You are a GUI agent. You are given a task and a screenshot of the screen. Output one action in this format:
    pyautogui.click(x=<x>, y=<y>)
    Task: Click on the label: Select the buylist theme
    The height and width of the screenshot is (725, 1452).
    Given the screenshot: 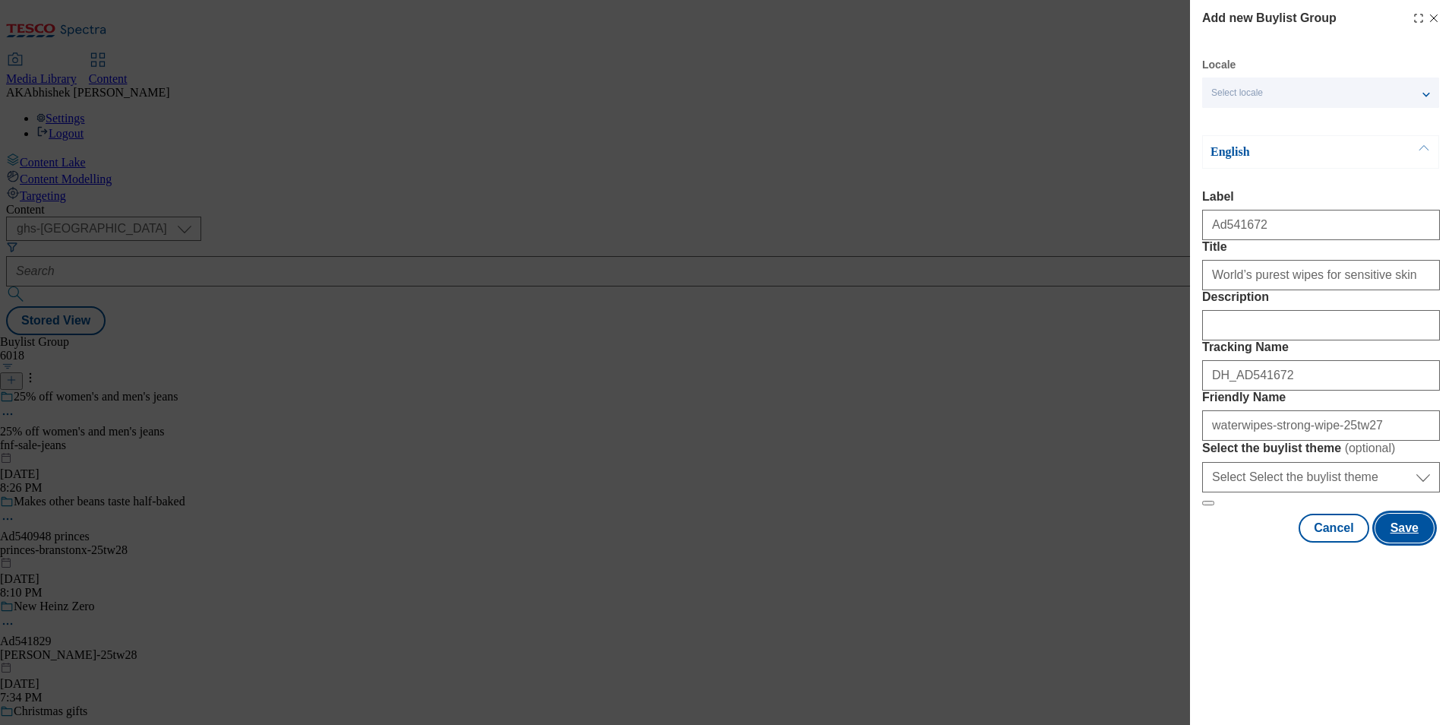 What is the action you would take?
    pyautogui.click(x=1321, y=448)
    